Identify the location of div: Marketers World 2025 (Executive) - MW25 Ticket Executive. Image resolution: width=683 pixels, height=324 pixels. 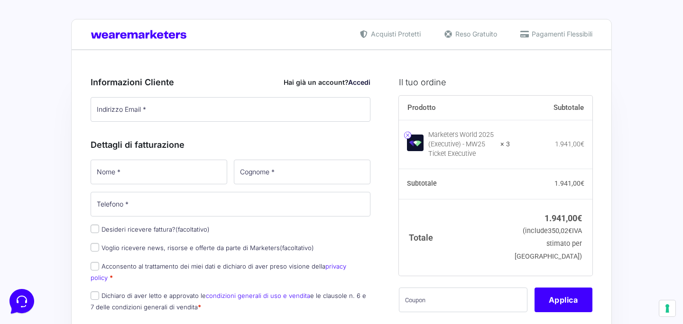
(461, 145).